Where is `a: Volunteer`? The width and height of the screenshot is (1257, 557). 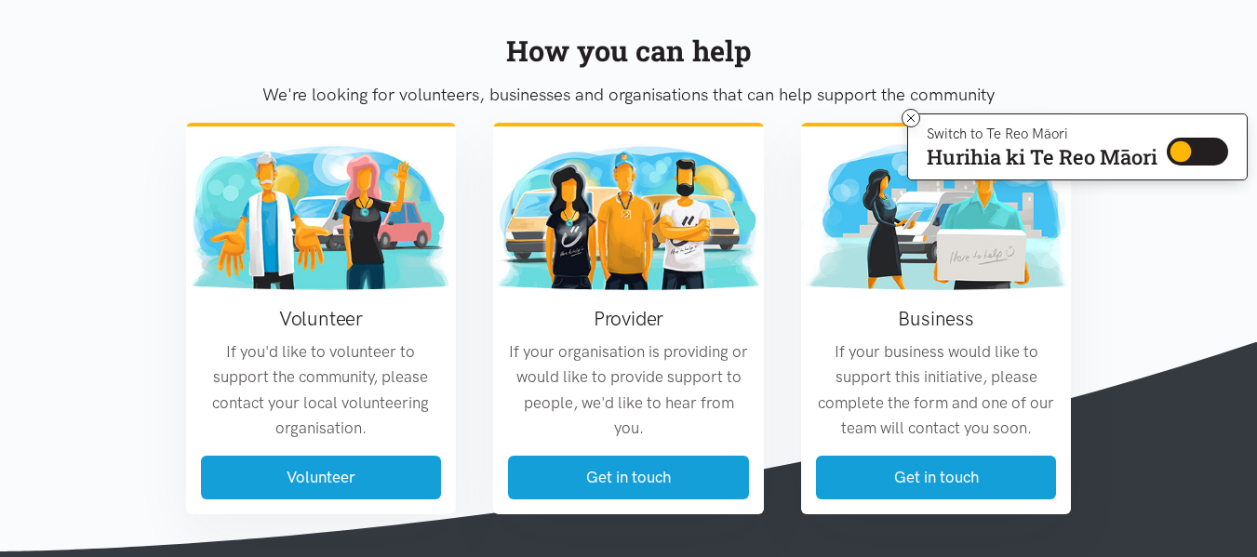
a: Volunteer is located at coordinates (321, 477).